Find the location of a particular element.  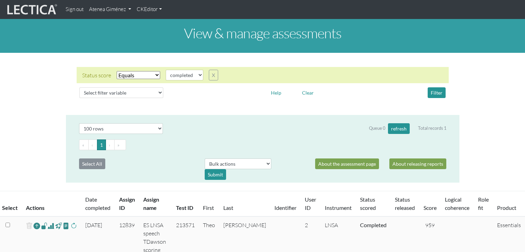

button: Go to page 1 is located at coordinates (102, 145).